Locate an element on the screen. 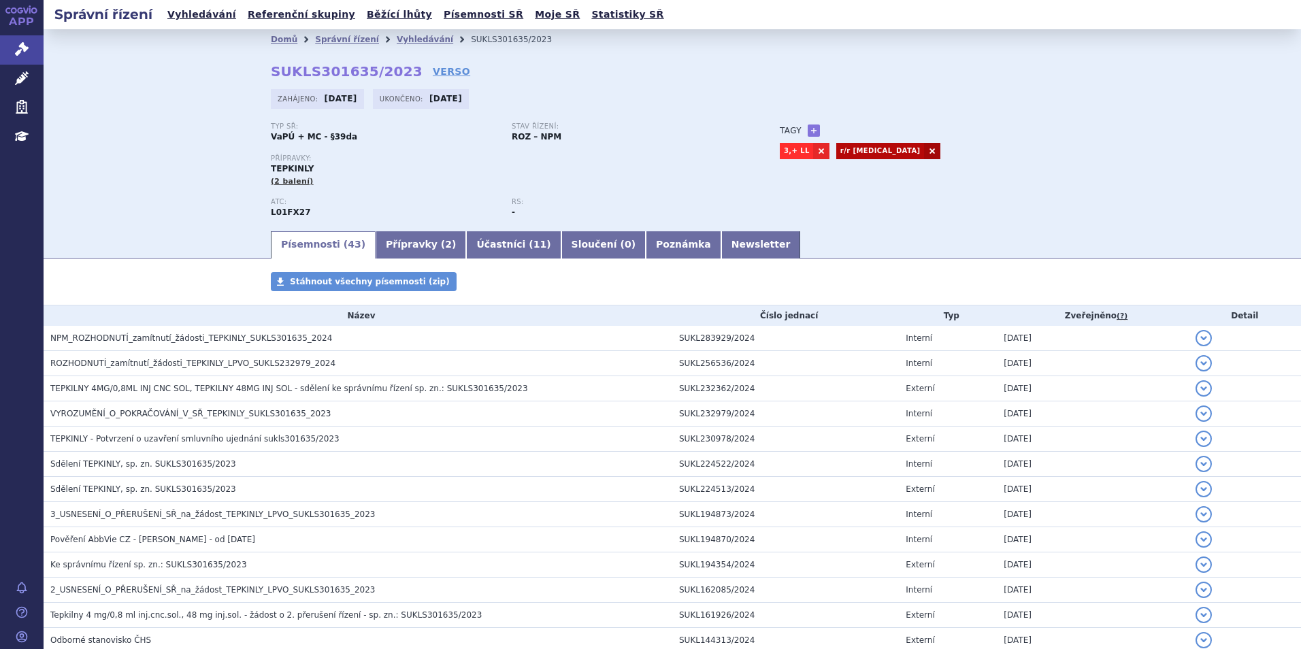 The height and width of the screenshot is (649, 1301). td: SUKL162085/2024 is located at coordinates (785, 590).